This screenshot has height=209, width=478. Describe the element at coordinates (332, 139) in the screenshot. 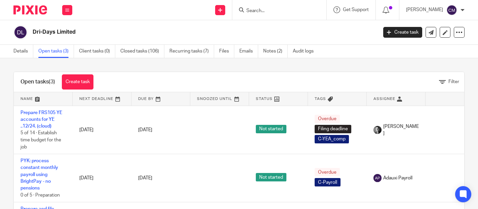

I see `span: C-YEA_comp` at that location.